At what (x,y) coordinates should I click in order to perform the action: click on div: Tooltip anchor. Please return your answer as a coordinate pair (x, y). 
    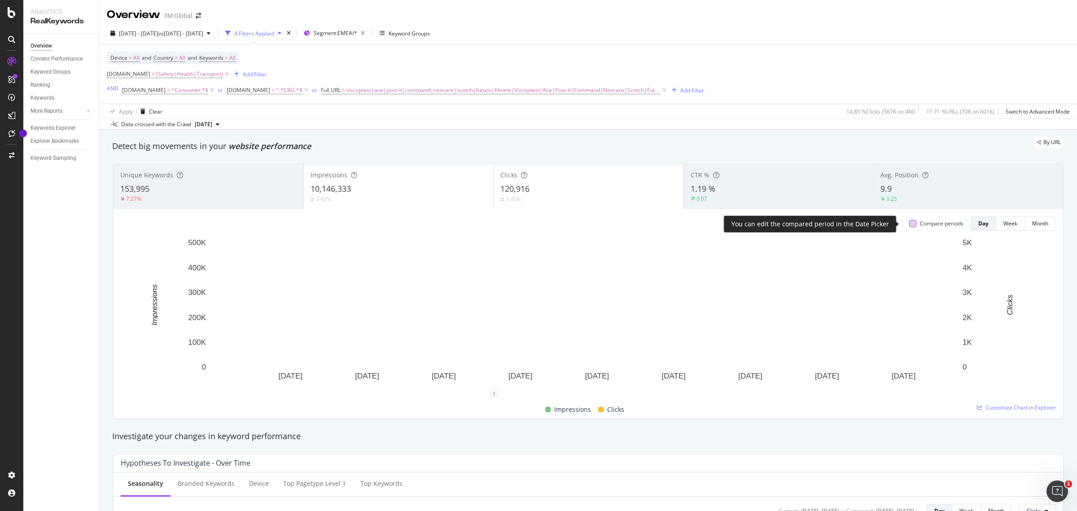
    Looking at the image, I should click on (23, 133).